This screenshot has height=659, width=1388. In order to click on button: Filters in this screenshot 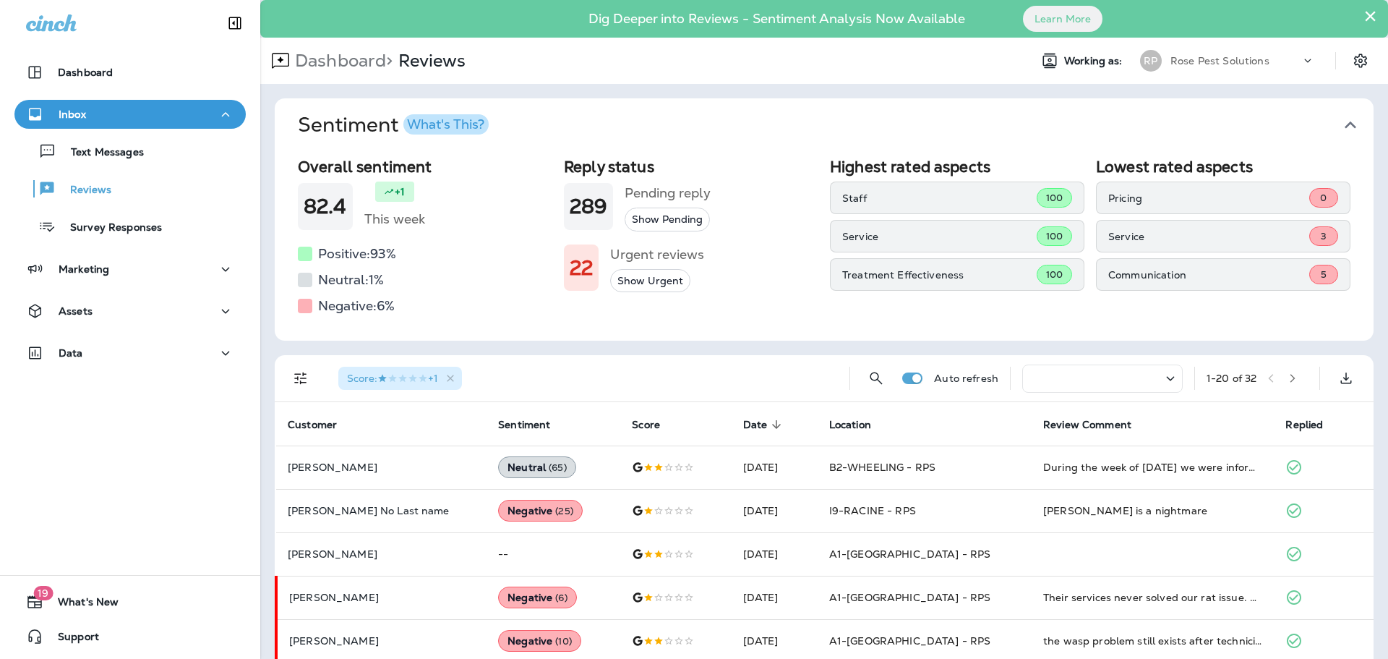, I will do `click(301, 378)`.